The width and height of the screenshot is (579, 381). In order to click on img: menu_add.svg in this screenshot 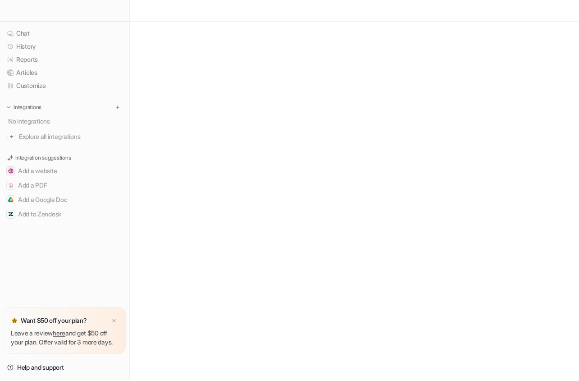, I will do `click(118, 107)`.